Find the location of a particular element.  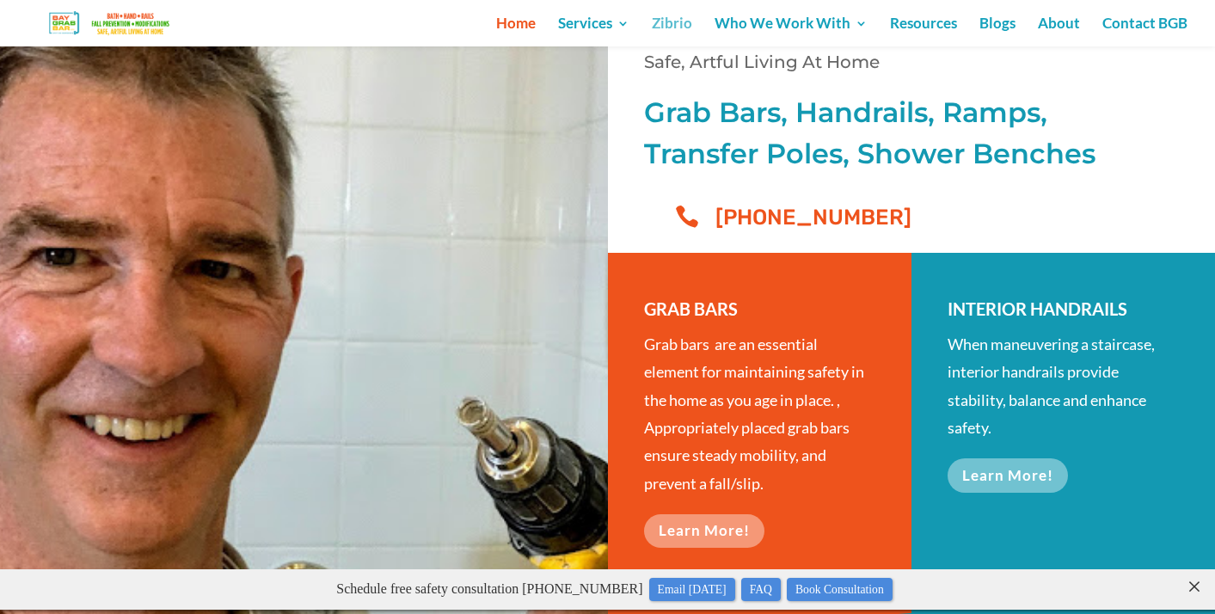

a: Book Consultation is located at coordinates (839, 20).